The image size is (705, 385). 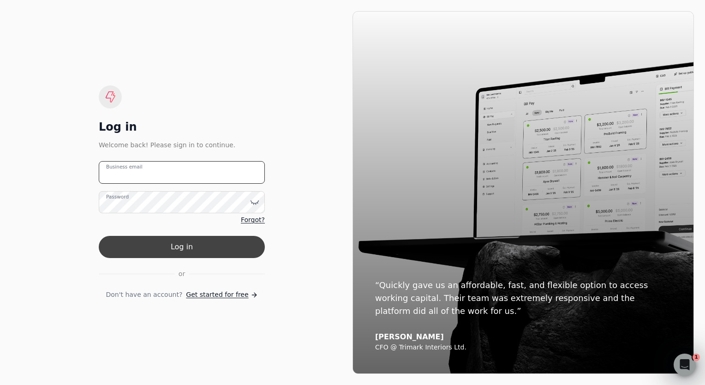 What do you see at coordinates (182, 274) in the screenshot?
I see `span: or` at bounding box center [182, 274].